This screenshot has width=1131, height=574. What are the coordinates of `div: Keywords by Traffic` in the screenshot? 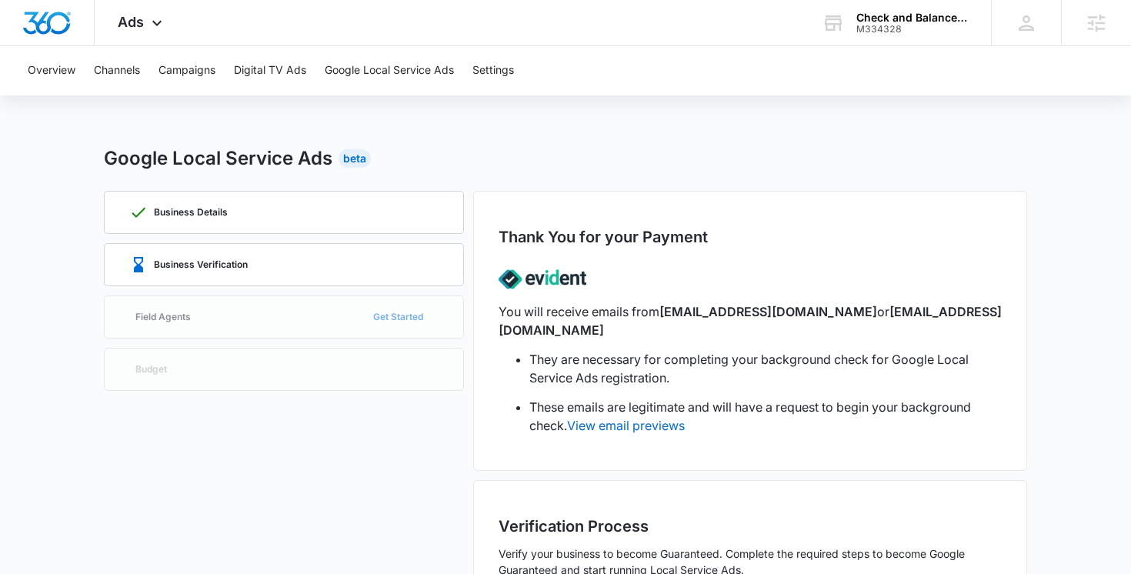 It's located at (215, 95).